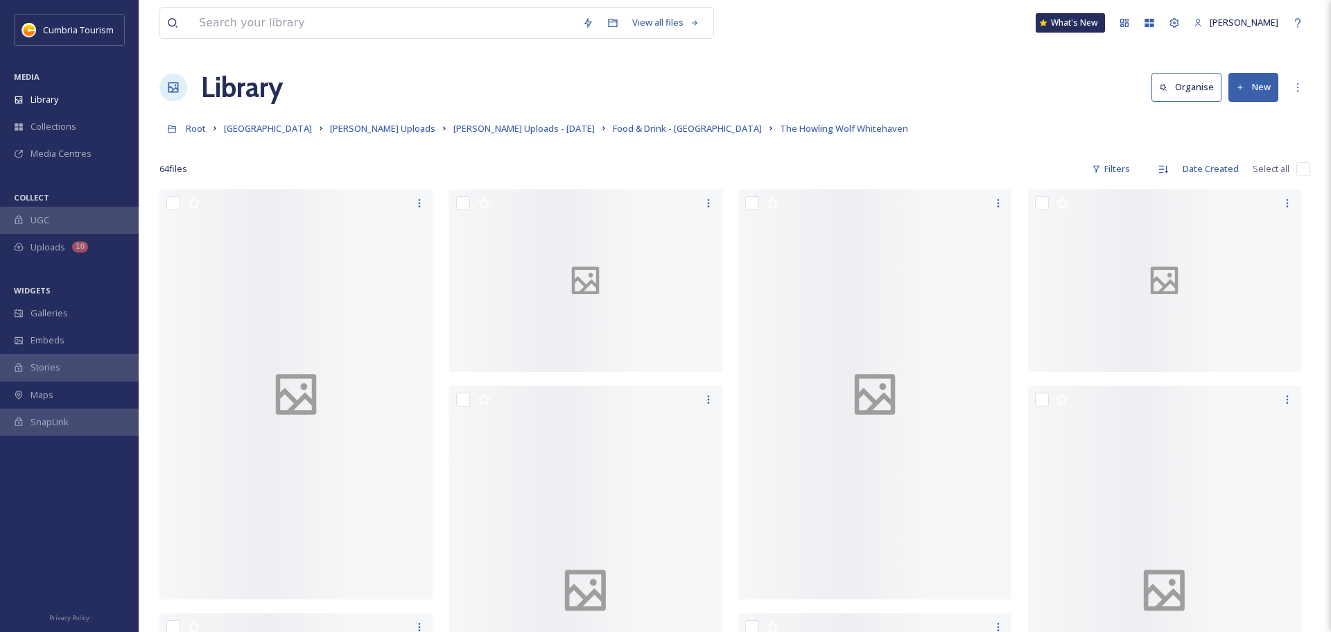 The height and width of the screenshot is (632, 1331). What do you see at coordinates (242, 87) in the screenshot?
I see `a: Library` at bounding box center [242, 87].